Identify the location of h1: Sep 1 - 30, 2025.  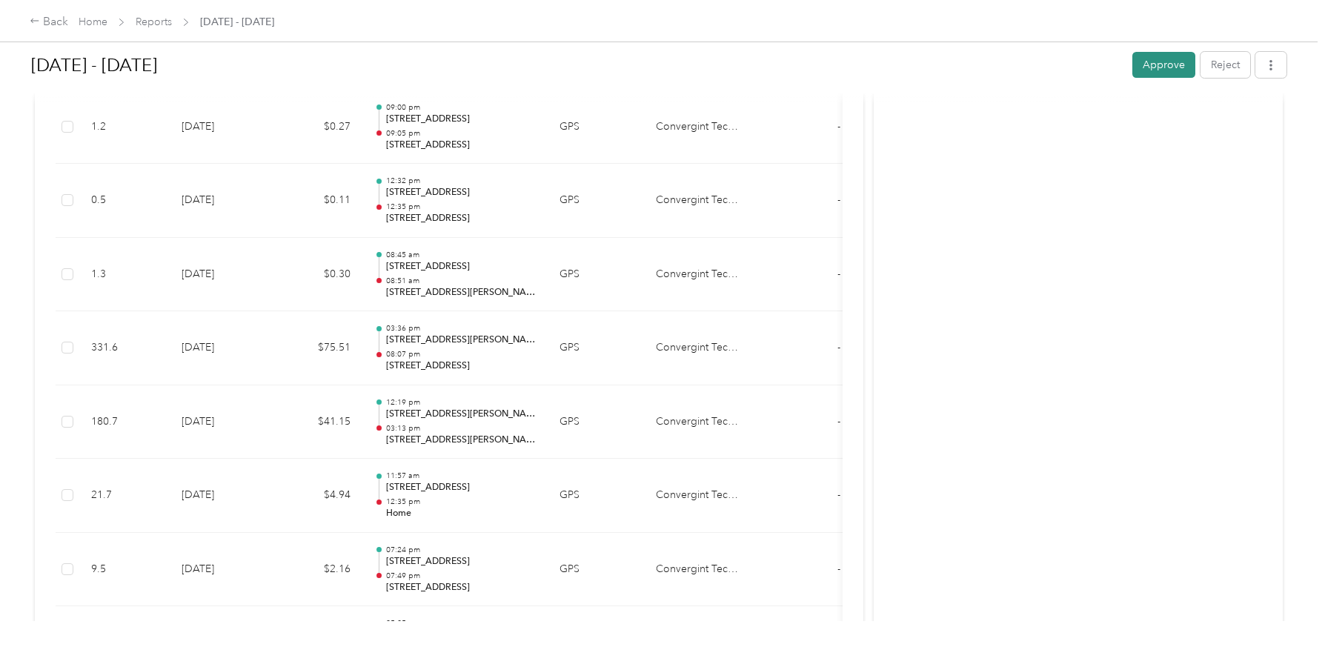
(576, 65).